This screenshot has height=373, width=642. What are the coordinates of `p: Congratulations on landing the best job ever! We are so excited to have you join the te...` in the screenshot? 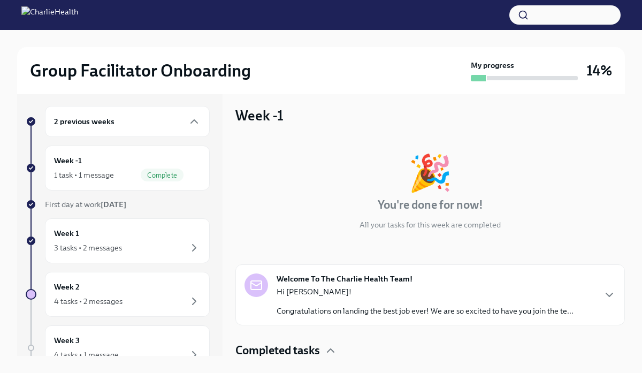 It's located at (425, 311).